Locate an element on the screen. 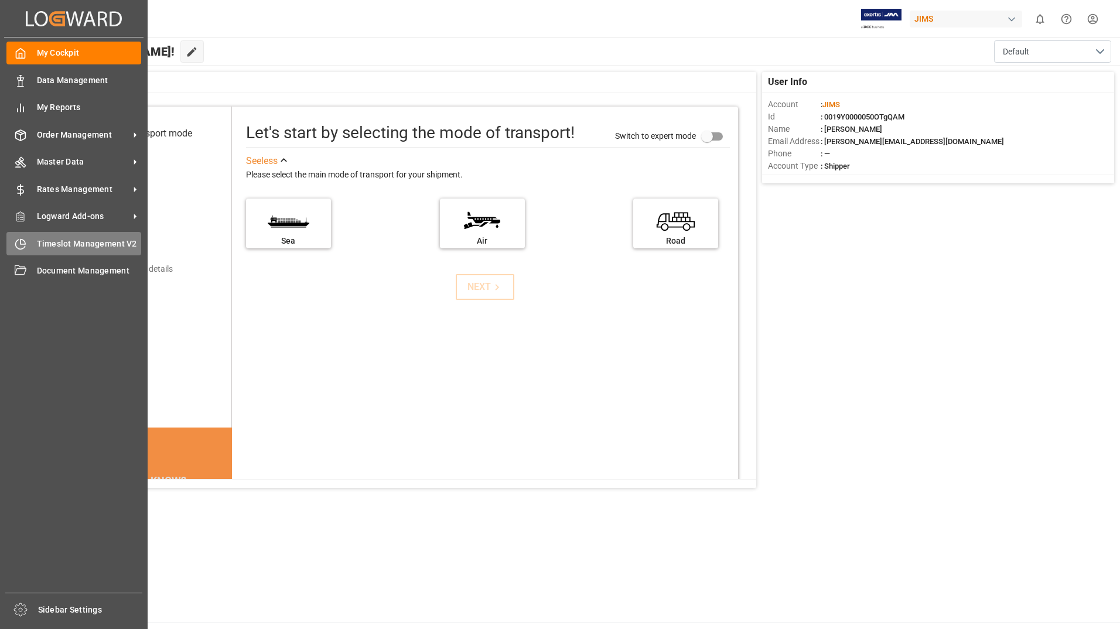  a: Data Management is located at coordinates (74, 80).